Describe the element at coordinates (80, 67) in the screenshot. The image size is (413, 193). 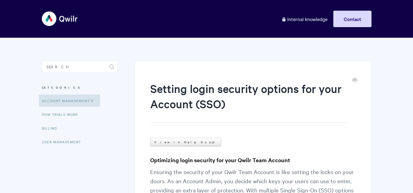
I see `input: Search` at that location.